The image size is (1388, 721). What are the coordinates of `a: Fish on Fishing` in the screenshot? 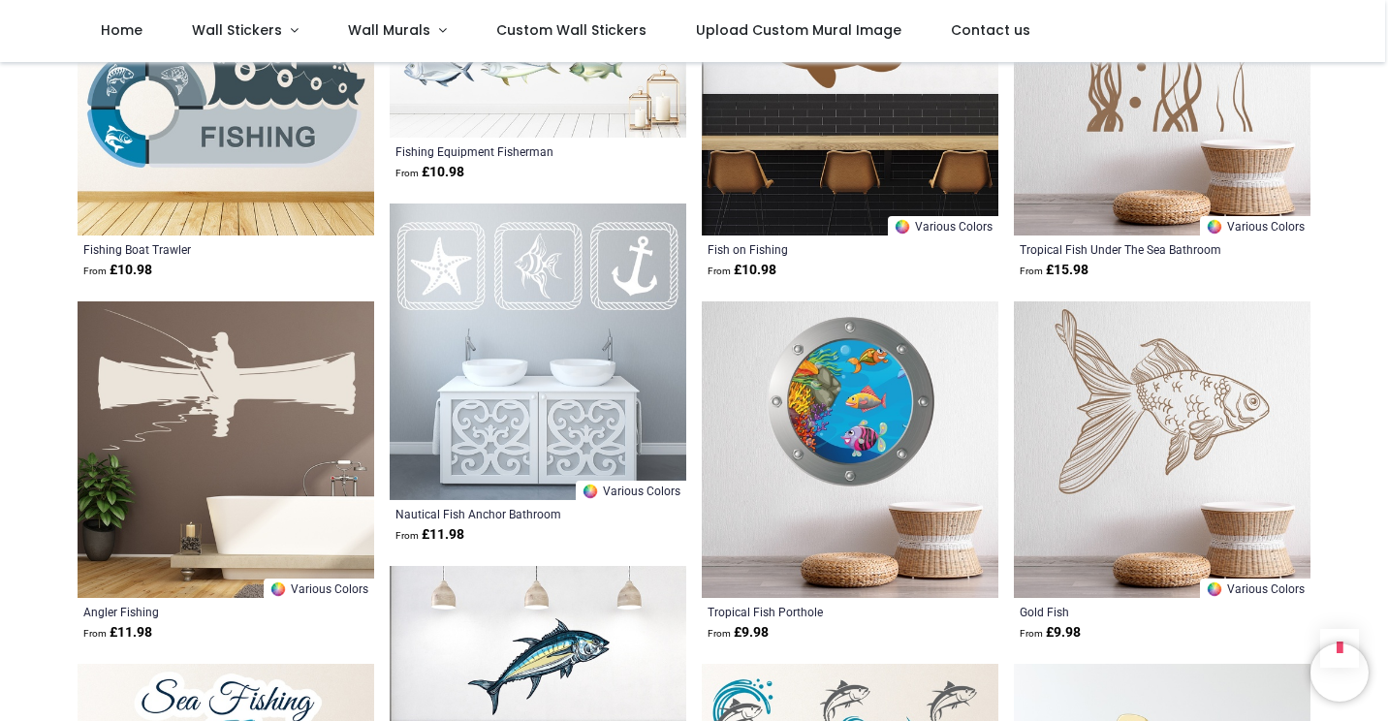 It's located at (821, 249).